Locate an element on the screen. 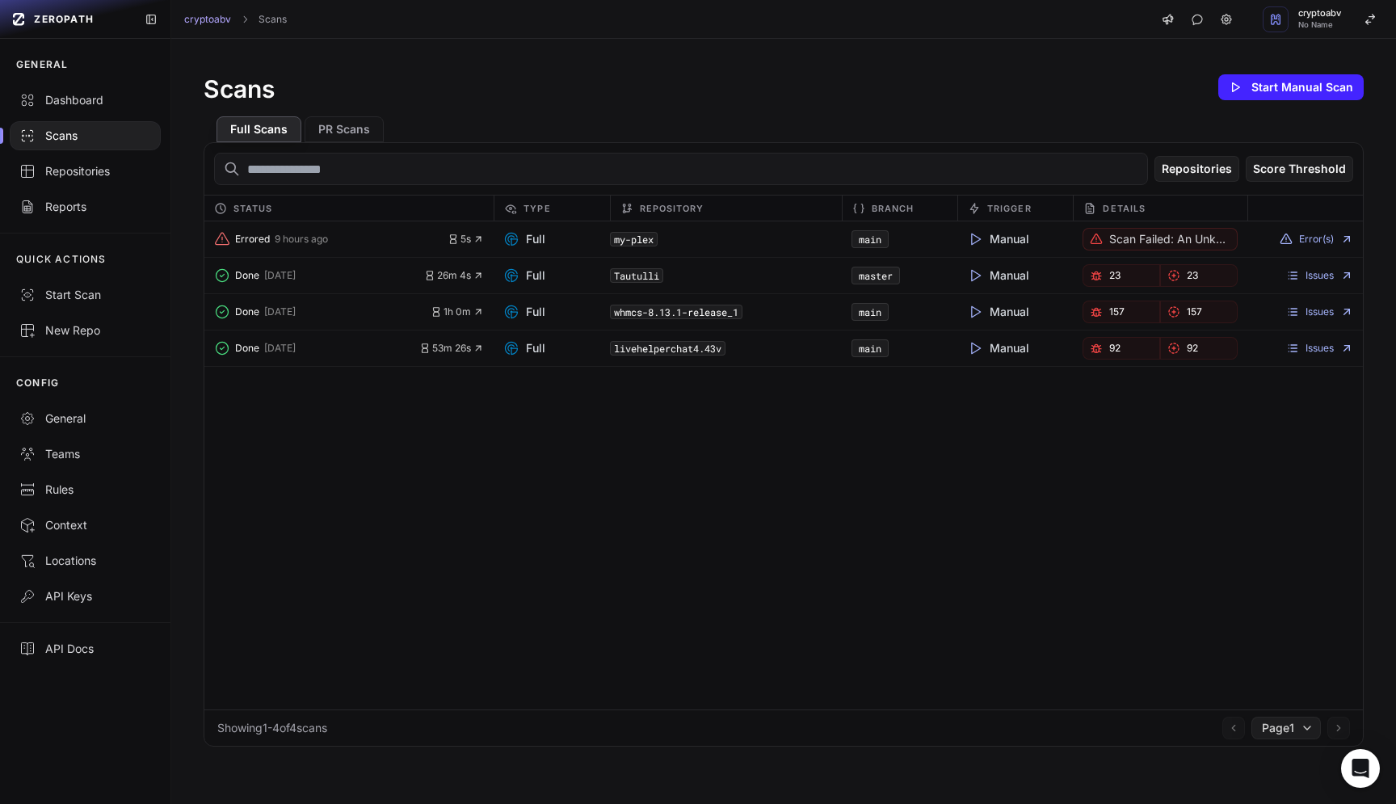 Image resolution: width=1396 pixels, height=804 pixels. span: Page 1 is located at coordinates (1278, 728).